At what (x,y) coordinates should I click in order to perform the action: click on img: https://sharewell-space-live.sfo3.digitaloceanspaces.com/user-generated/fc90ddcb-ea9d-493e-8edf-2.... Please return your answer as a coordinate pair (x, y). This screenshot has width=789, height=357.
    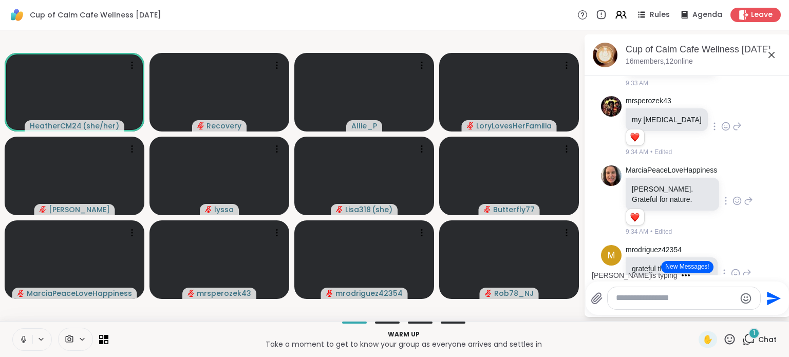
    Looking at the image, I should click on (611, 106).